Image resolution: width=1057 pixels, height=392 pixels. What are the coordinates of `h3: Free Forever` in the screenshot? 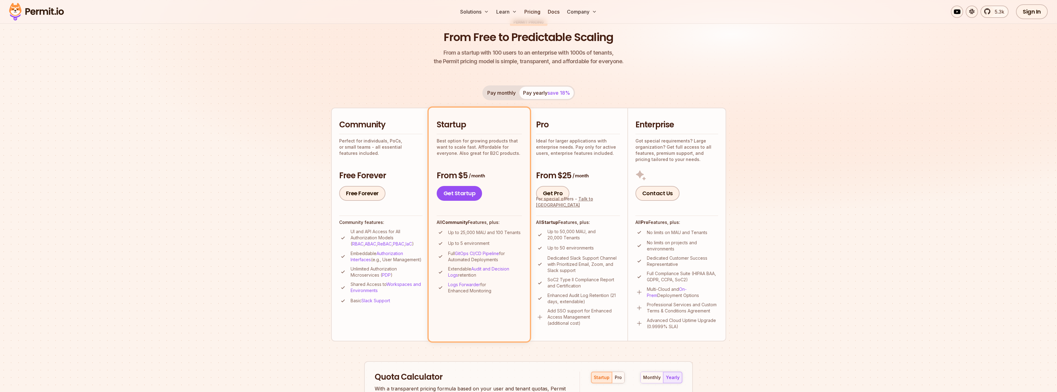 It's located at (381, 176).